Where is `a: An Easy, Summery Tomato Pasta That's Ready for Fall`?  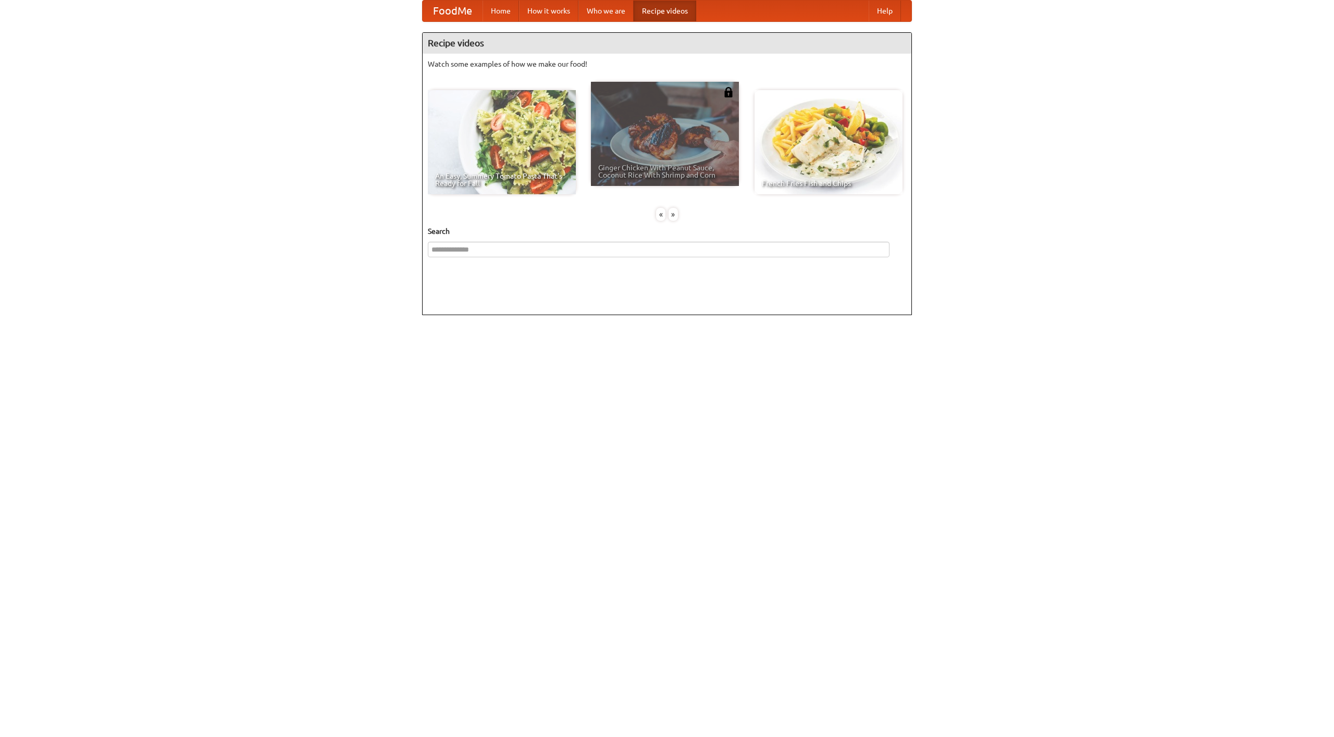 a: An Easy, Summery Tomato Pasta That's Ready for Fall is located at coordinates (502, 142).